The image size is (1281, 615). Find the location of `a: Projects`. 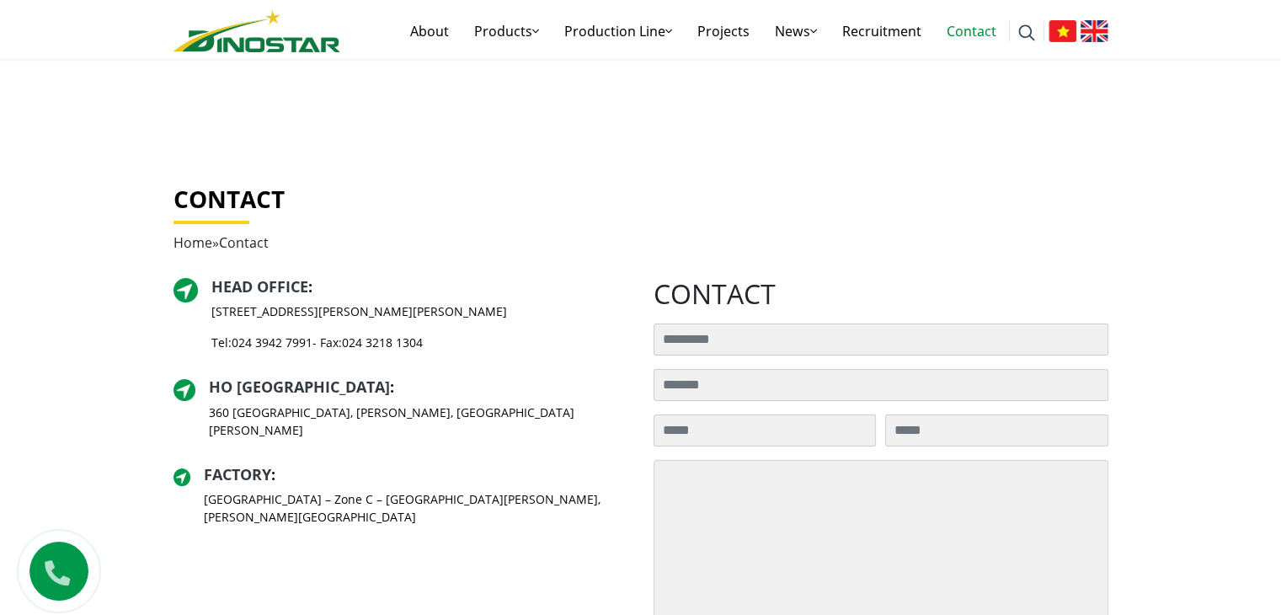

a: Projects is located at coordinates (724, 31).